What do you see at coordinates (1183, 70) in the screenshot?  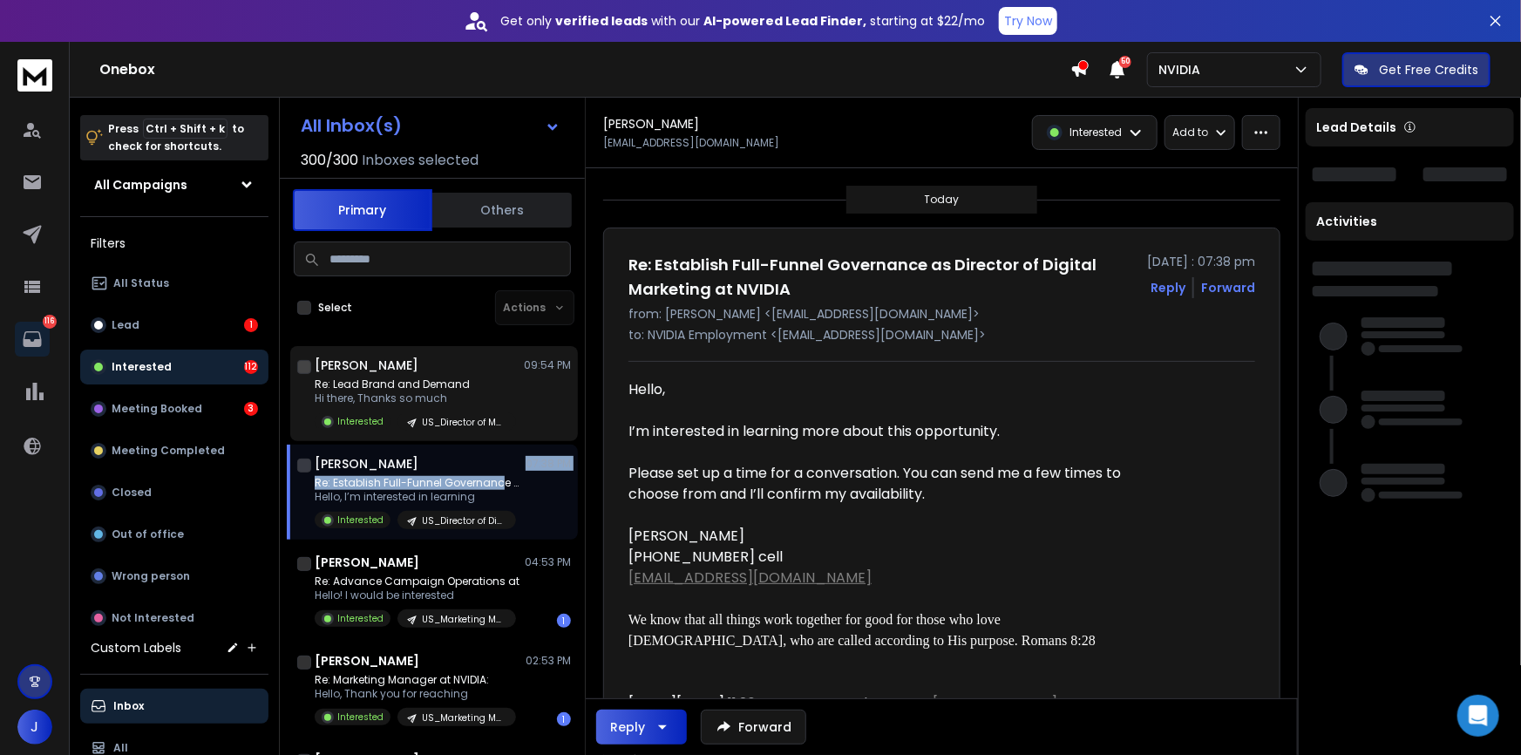 I see `p: NVIDIA` at bounding box center [1183, 70].